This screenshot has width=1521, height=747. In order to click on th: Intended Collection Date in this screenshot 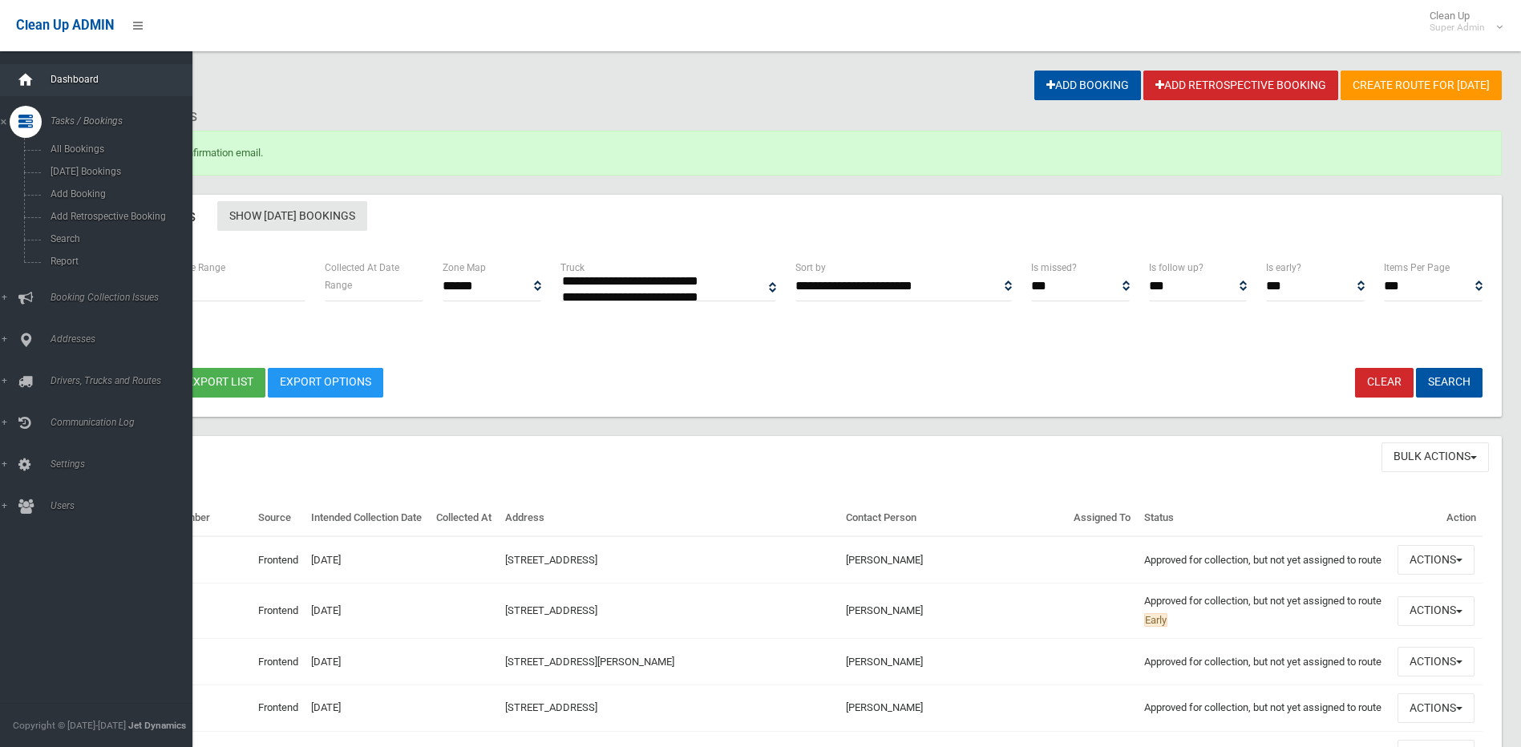, I will do `click(367, 519)`.